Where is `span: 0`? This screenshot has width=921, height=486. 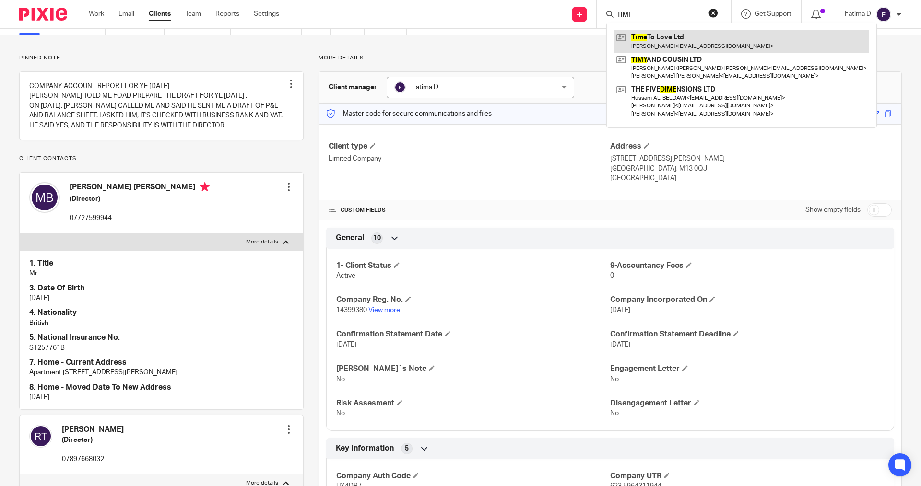 span: 0 is located at coordinates (612, 276).